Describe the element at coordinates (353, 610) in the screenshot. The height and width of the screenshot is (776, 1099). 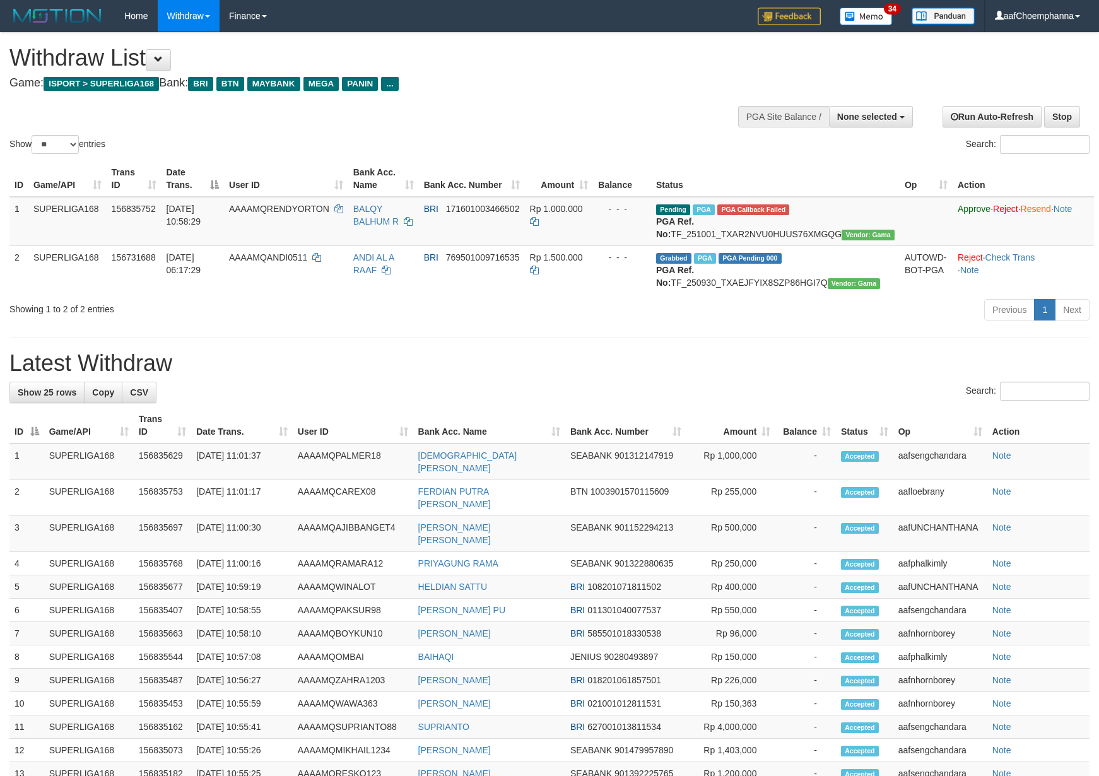
I see `td: AAAAMQPAKSUR98` at that location.